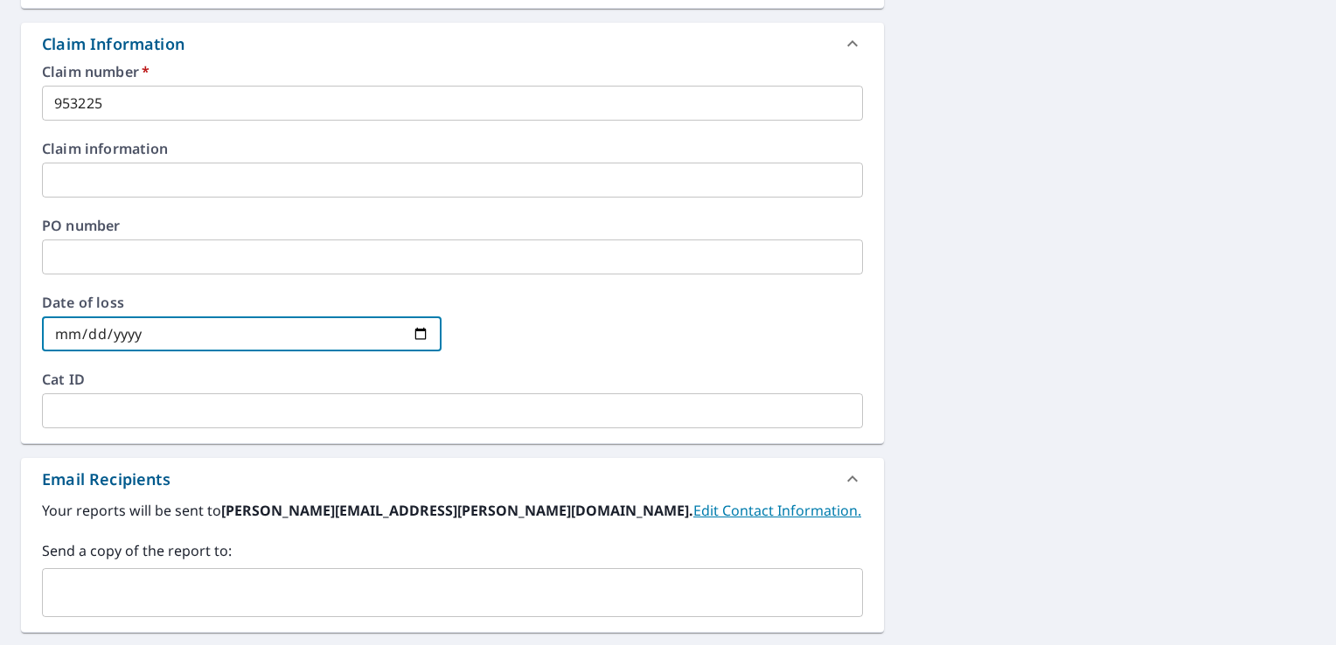 This screenshot has width=1336, height=645. I want to click on label: Claim information, so click(452, 149).